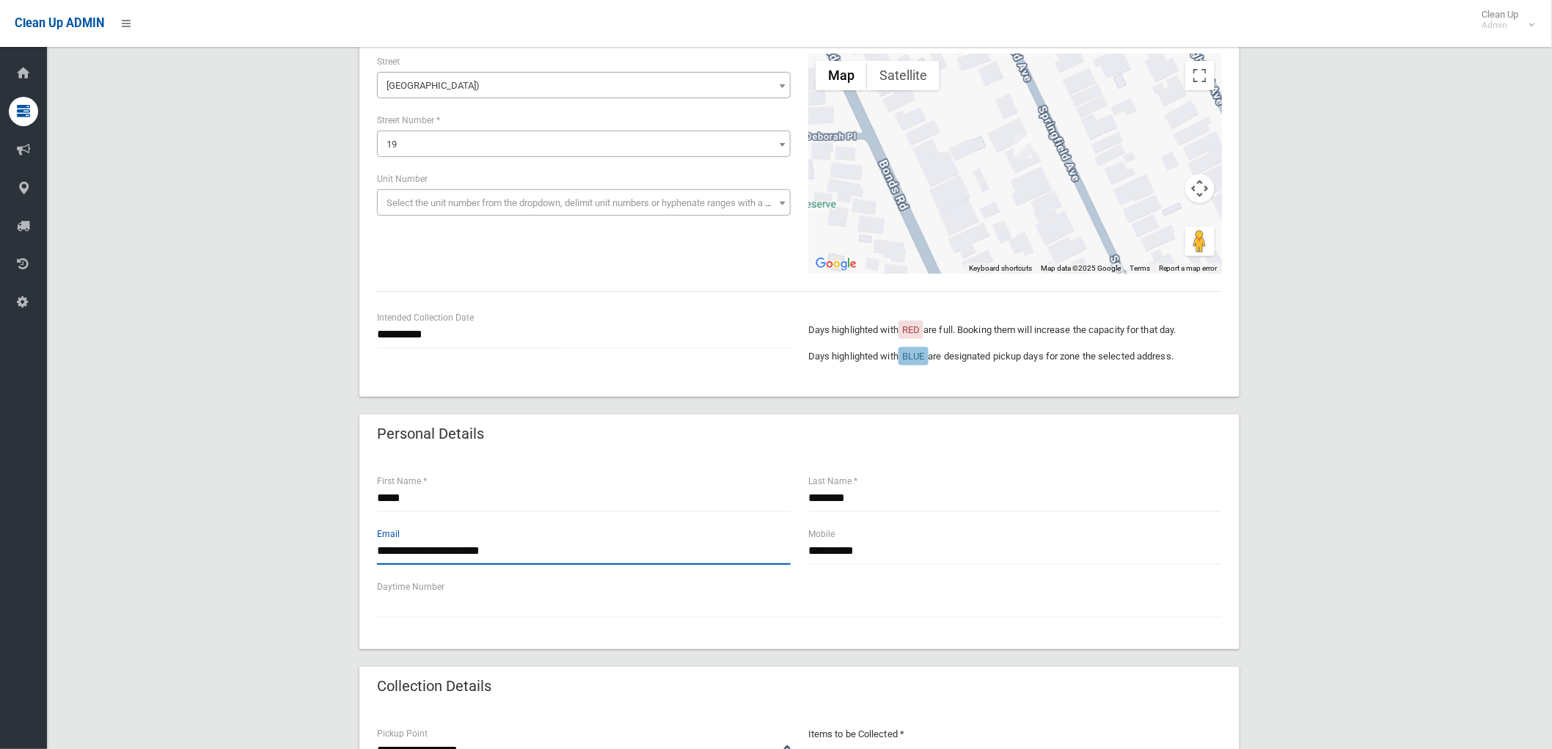  Describe the element at coordinates (1015, 734) in the screenshot. I see `p: Items to be Collected *` at that location.